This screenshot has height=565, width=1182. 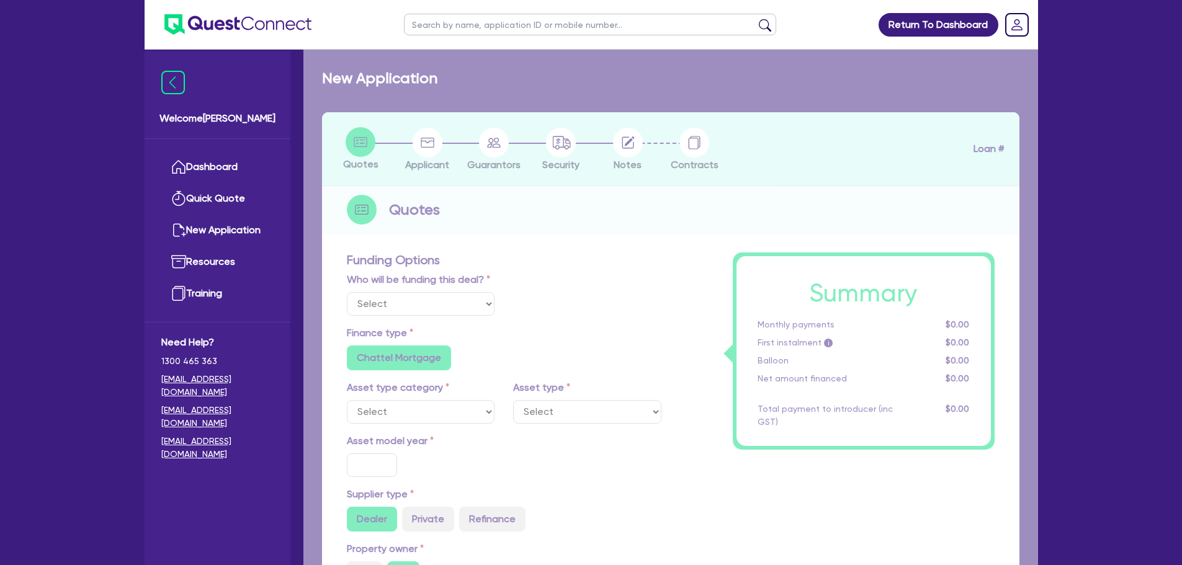 What do you see at coordinates (179, 230) in the screenshot?
I see `img: new-application` at bounding box center [179, 230].